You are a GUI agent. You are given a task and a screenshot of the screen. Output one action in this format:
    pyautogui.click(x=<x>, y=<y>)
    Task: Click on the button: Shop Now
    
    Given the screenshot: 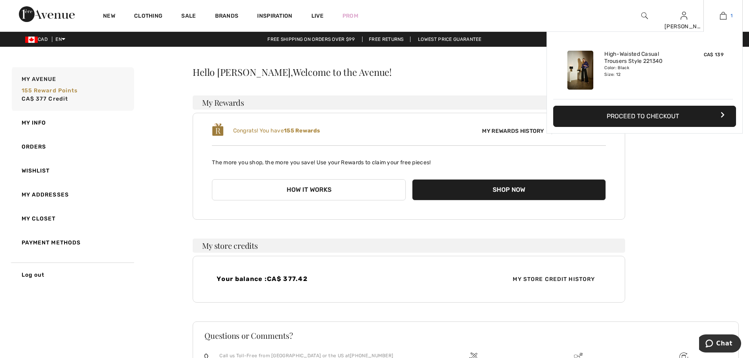 What is the action you would take?
    pyautogui.click(x=509, y=190)
    